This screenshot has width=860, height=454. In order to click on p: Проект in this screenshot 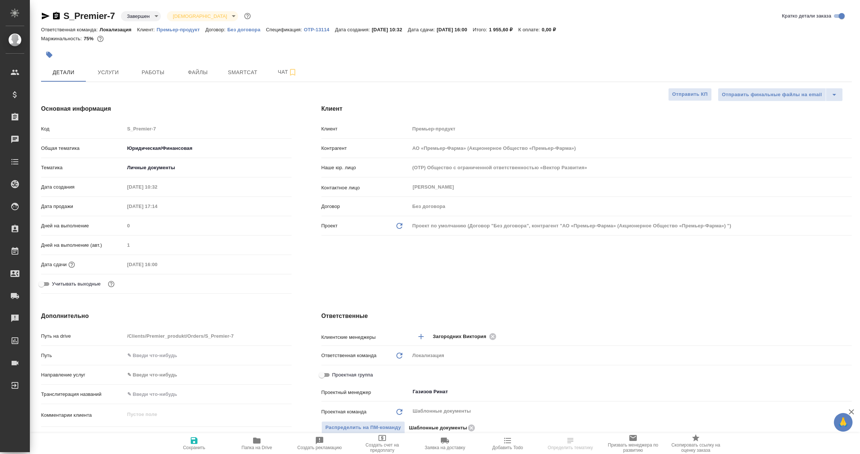, I will do `click(329, 226)`.